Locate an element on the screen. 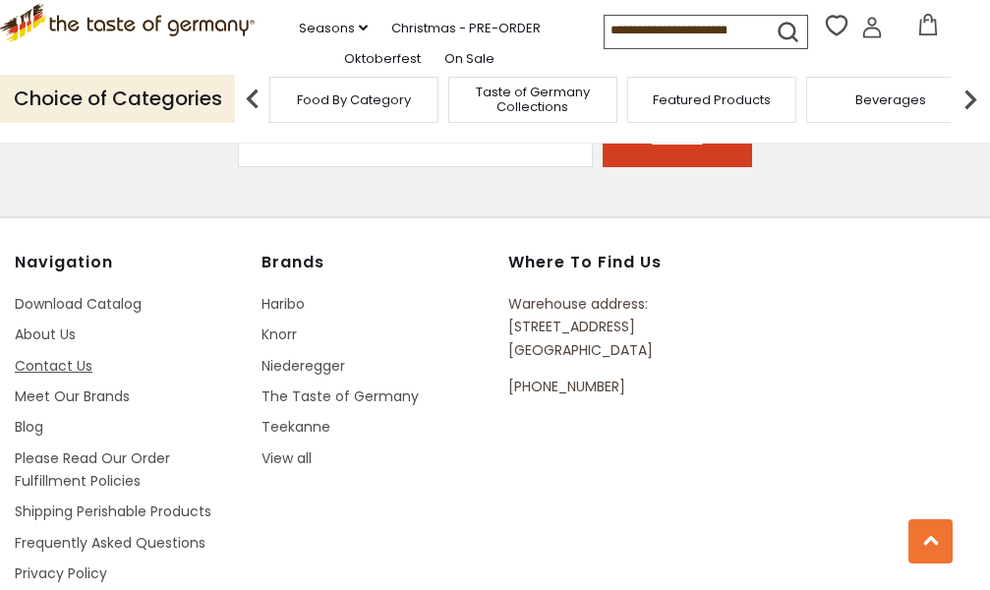 The image size is (990, 590). h4: Where to find us is located at coordinates (600, 262).